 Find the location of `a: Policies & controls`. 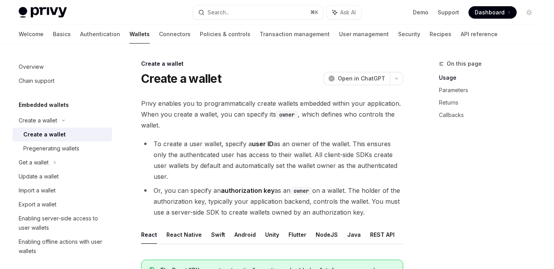

a: Policies & controls is located at coordinates (225, 34).